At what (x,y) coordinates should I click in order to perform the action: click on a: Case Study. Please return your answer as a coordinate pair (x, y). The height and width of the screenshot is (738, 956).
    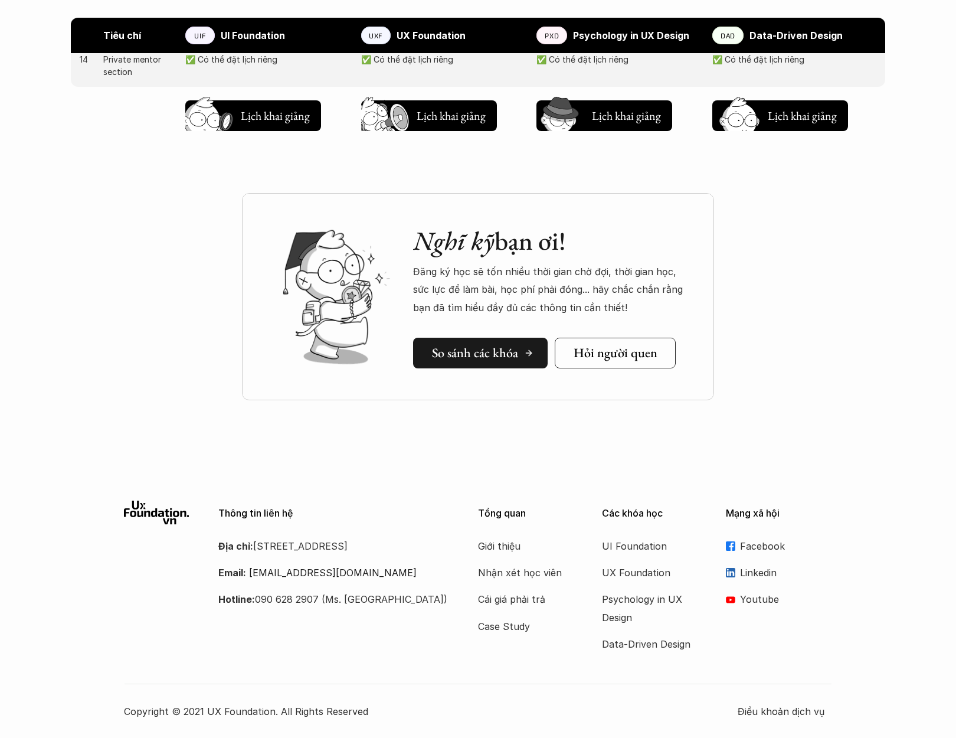
    Looking at the image, I should click on (525, 626).